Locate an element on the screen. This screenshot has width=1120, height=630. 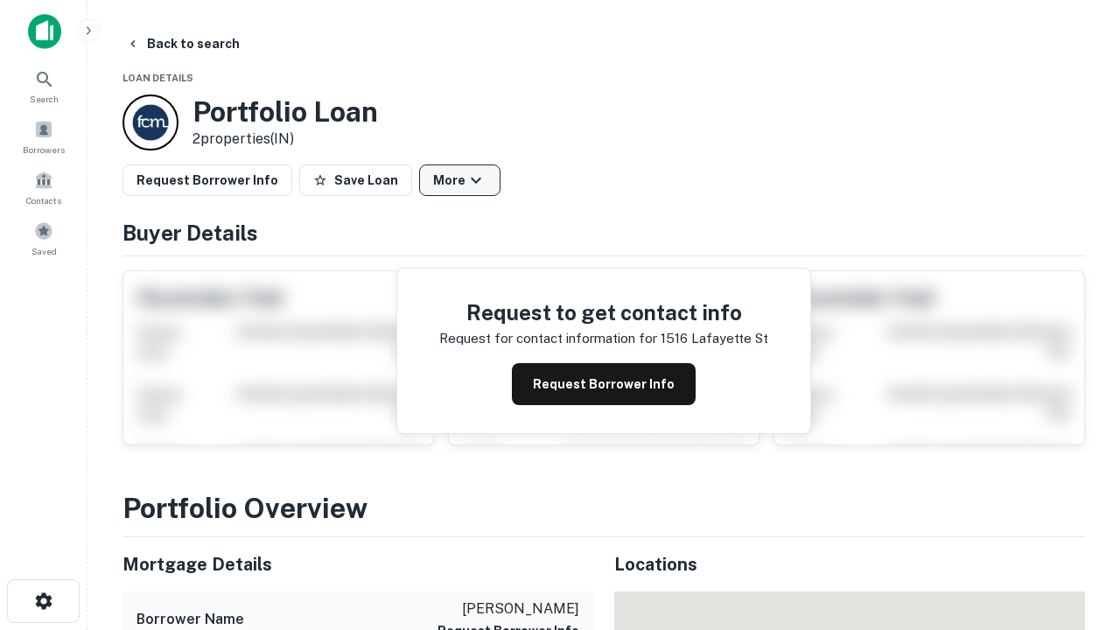
div: Search is located at coordinates (44, 86).